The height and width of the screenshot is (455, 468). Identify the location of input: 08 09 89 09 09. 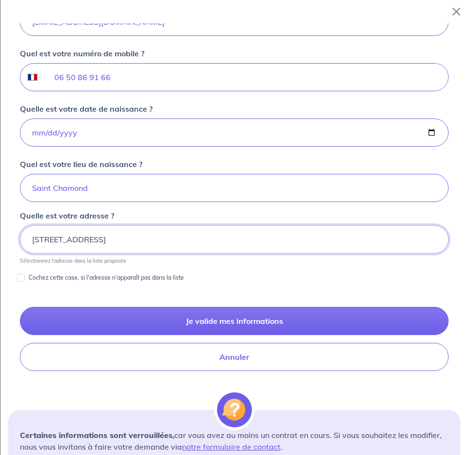
(245, 77).